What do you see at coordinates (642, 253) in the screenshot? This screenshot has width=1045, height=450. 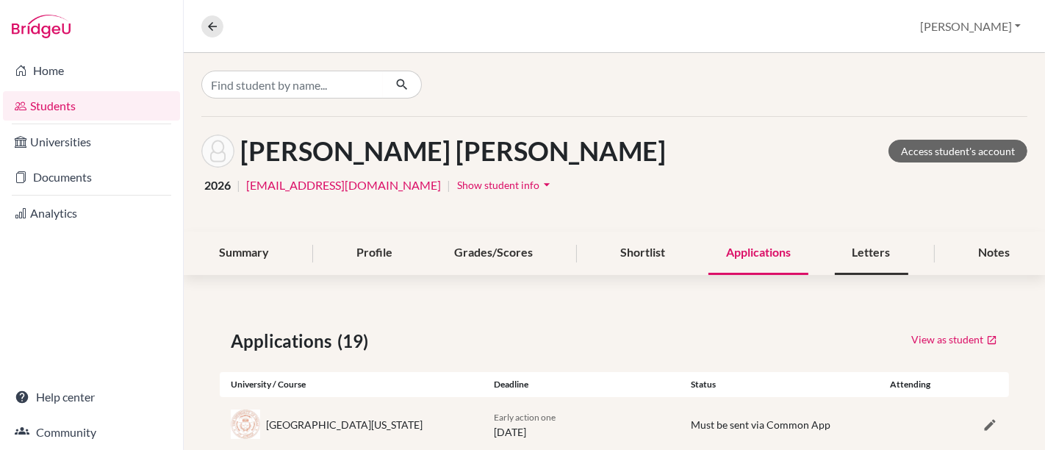 I see `div: Shortlist` at bounding box center [642, 253].